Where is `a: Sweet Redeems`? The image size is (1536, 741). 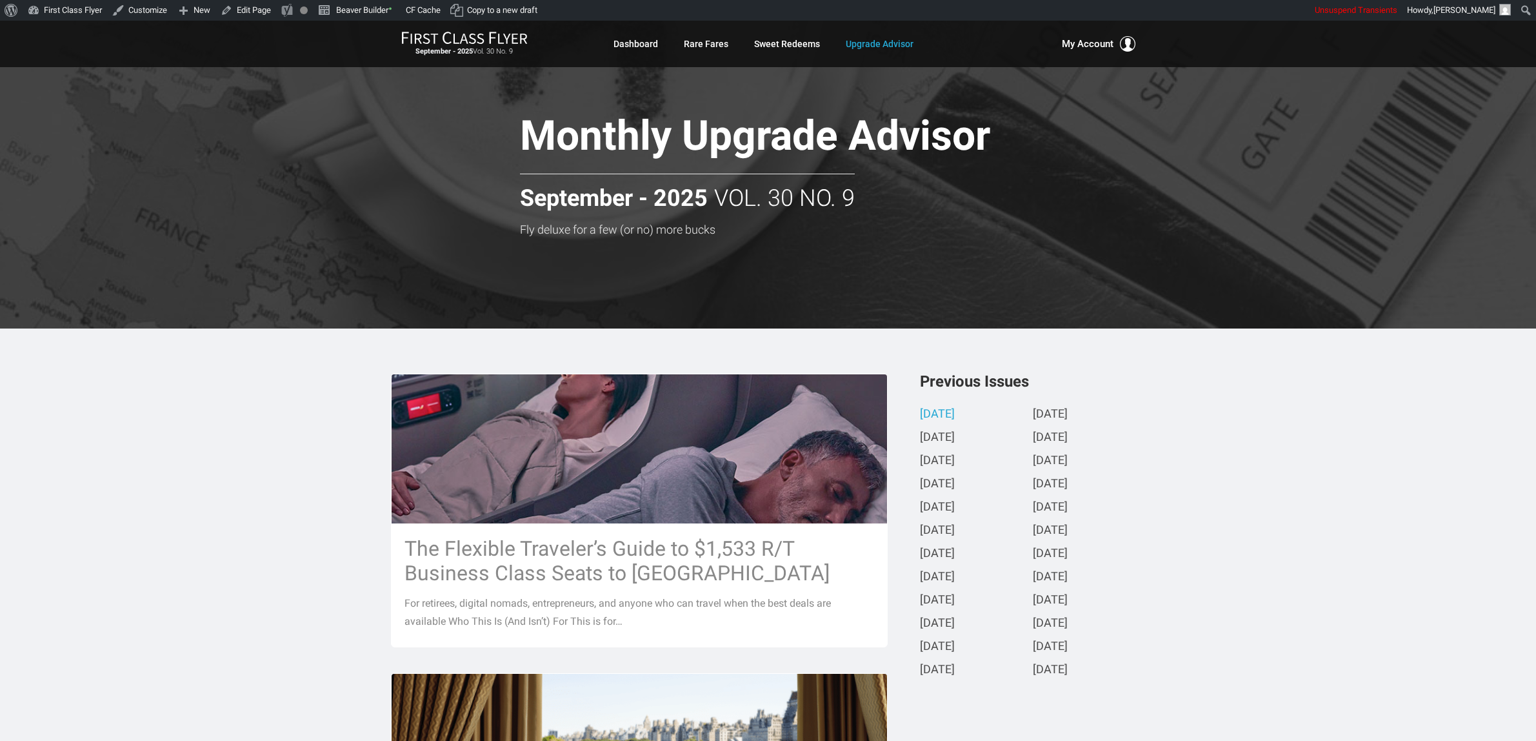
a: Sweet Redeems is located at coordinates (787, 44).